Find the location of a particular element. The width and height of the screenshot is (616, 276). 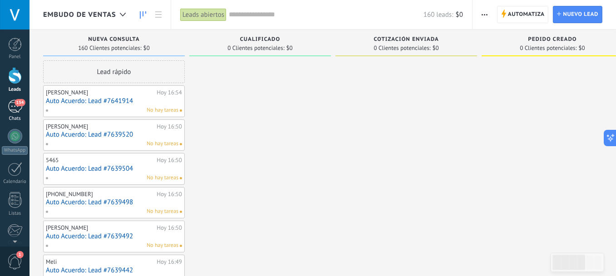

span: Pedido creado is located at coordinates (552, 39).